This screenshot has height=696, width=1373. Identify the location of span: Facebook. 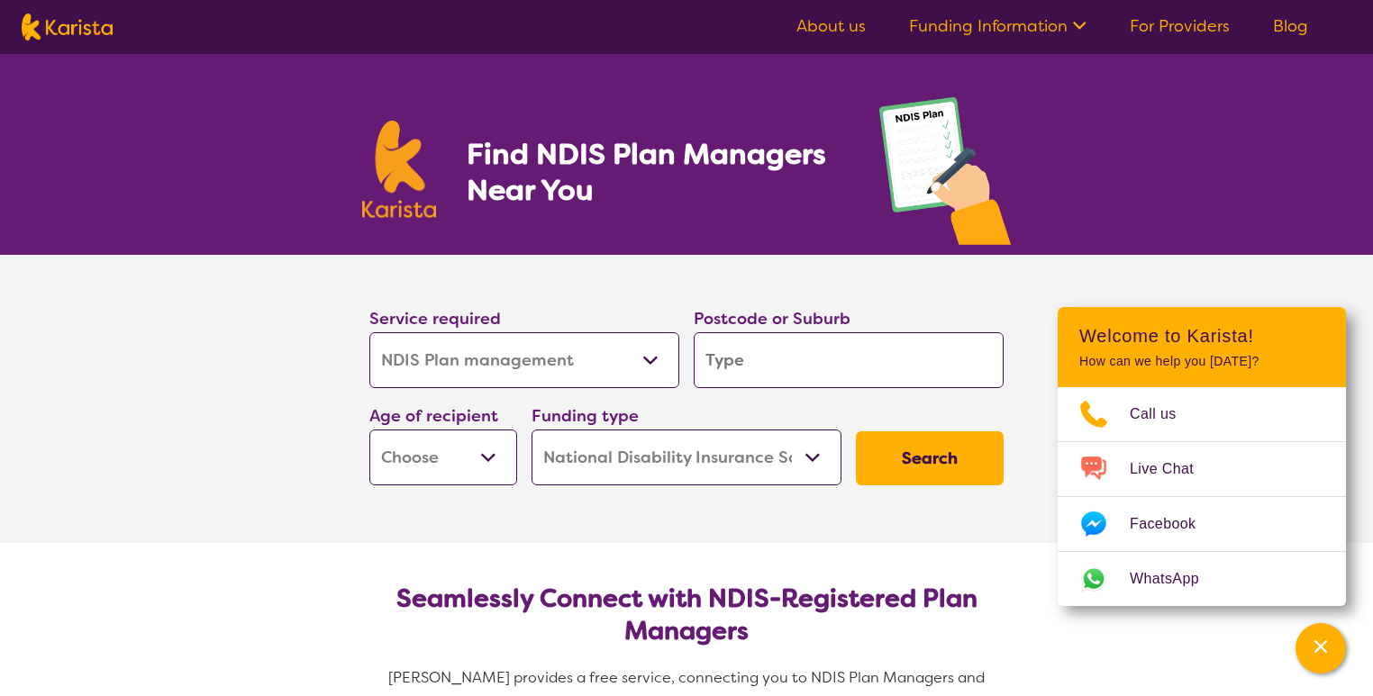
(1173, 524).